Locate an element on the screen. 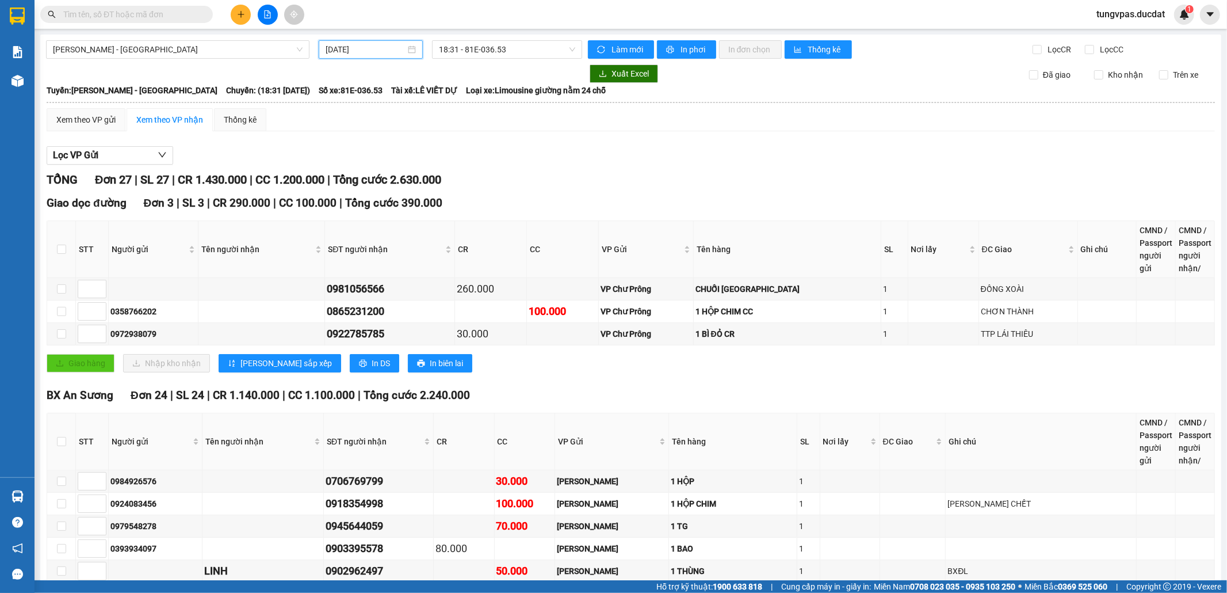 The image size is (1227, 593). span: tungvpas.ducdat is located at coordinates (1131, 14).